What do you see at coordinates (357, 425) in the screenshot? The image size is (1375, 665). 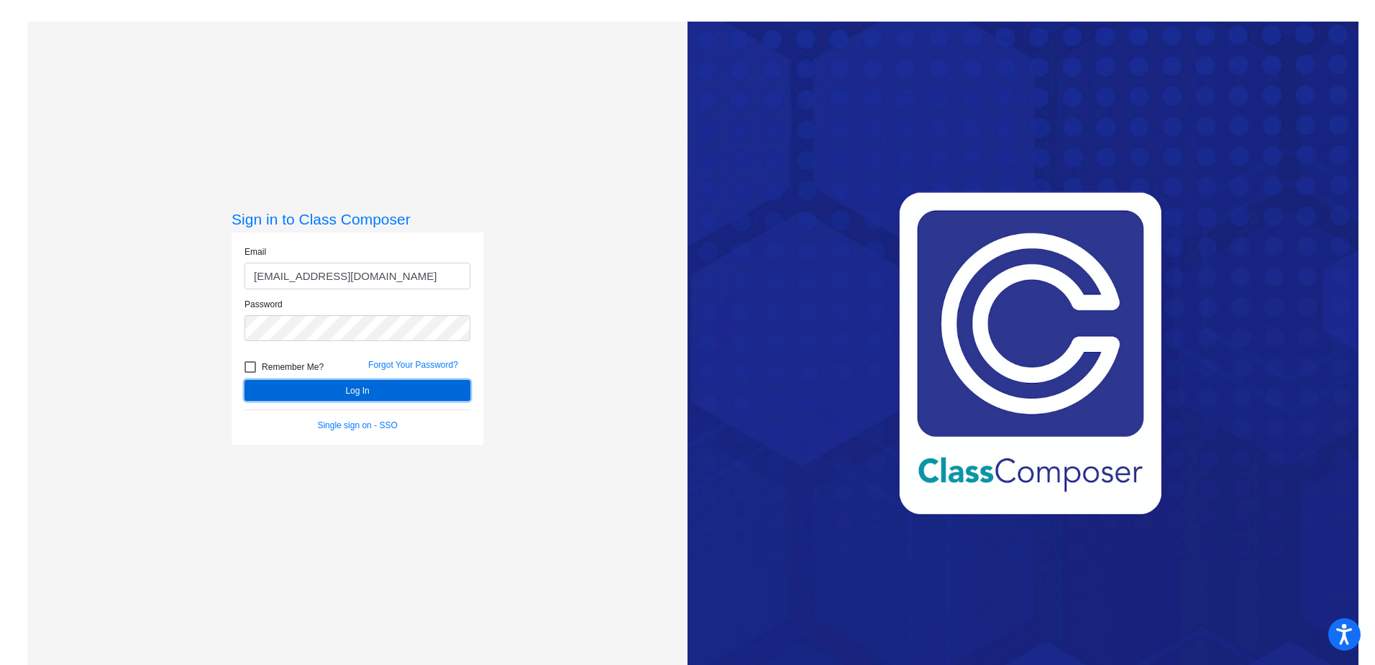 I see `a: Single sign on - SSO` at bounding box center [357, 425].